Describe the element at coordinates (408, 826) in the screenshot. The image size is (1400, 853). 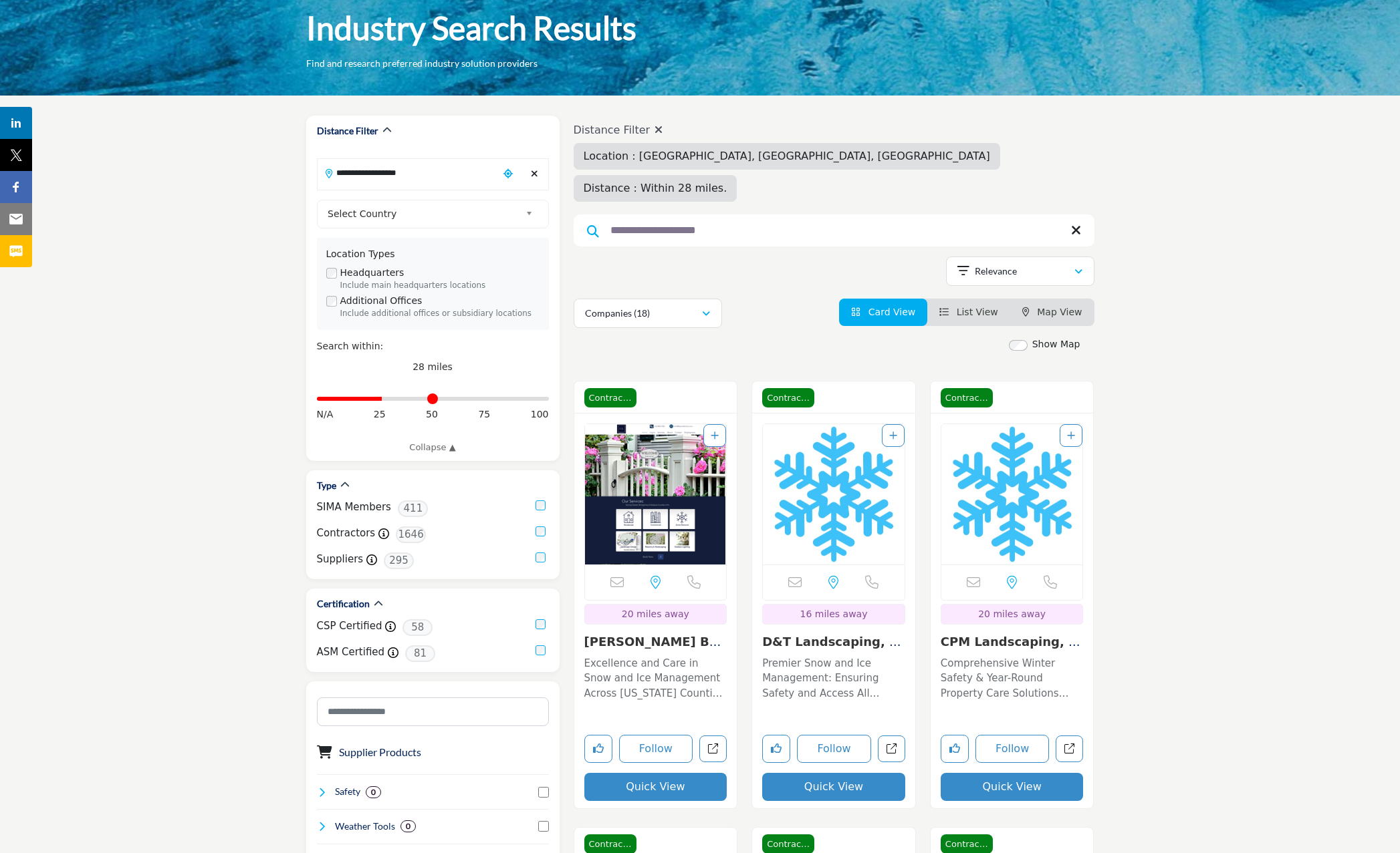
I see `div: 0 Results For Weather Tools` at that location.